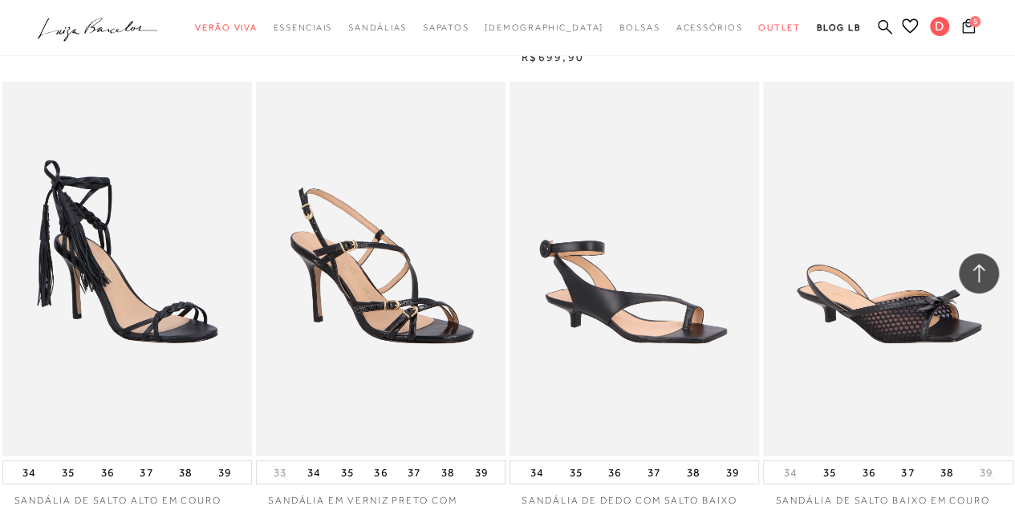  I want to click on img: SANDÁLIA DE SALTO BAIXO EM COURO PRETO COM TELA, so click(887, 269).